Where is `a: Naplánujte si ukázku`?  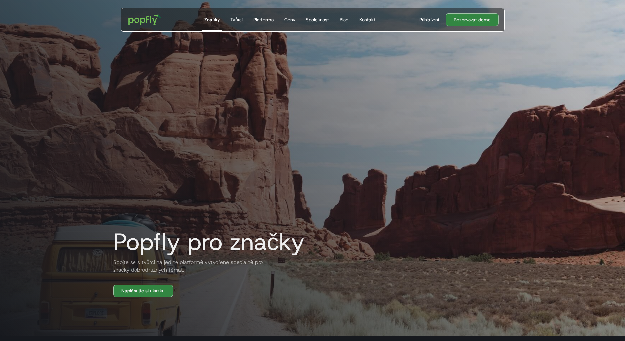 a: Naplánujte si ukázku is located at coordinates (143, 290).